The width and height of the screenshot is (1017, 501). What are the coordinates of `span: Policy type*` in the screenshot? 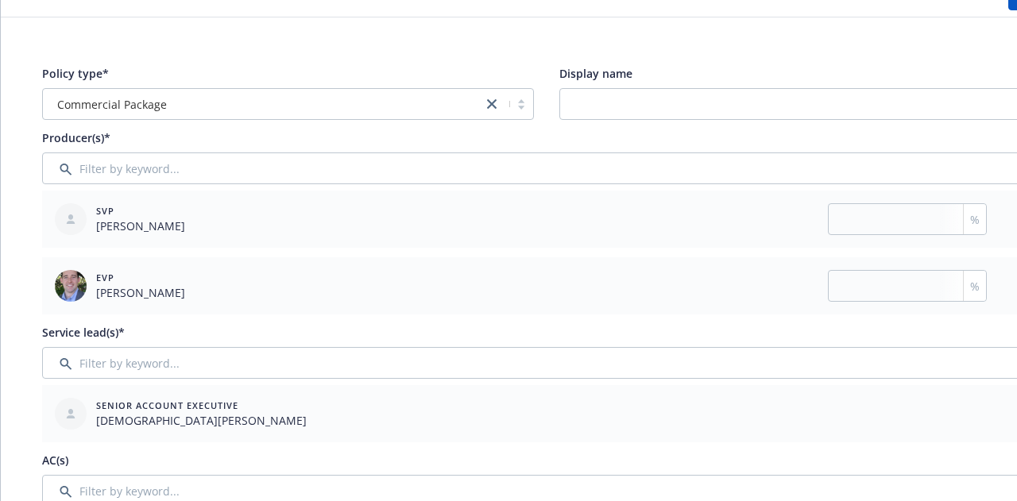 It's located at (75, 73).